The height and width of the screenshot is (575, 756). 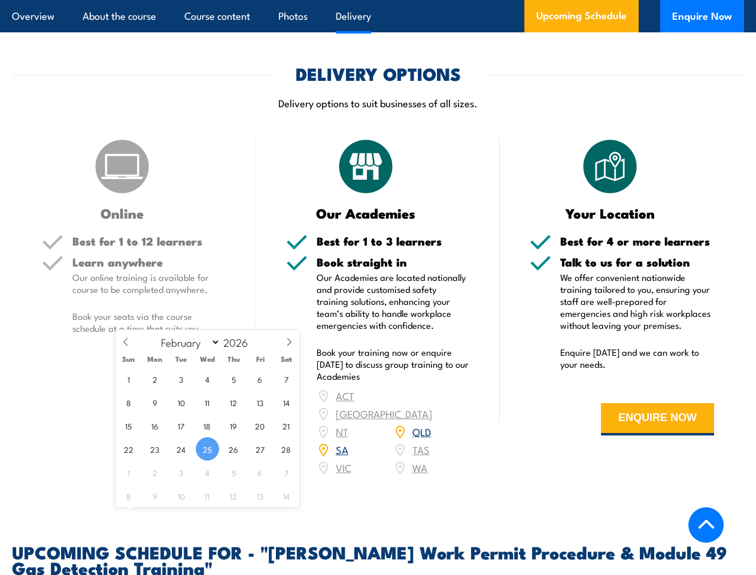 I want to click on span: March 6, 2026, so click(x=260, y=472).